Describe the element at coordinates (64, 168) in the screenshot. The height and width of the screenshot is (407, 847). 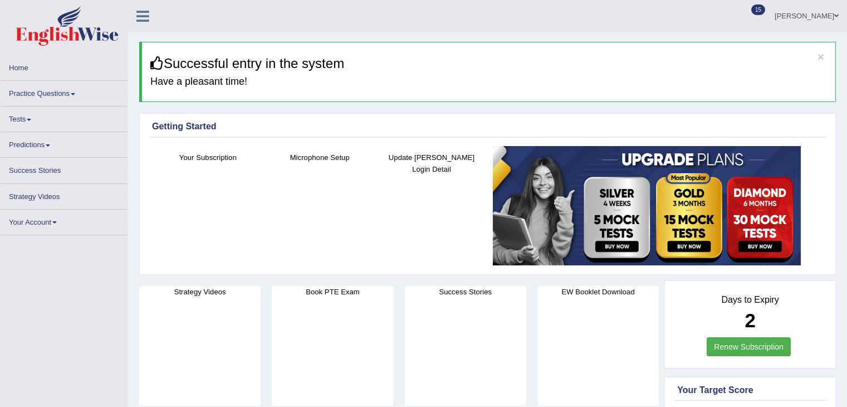
I see `a: Success Stories` at that location.